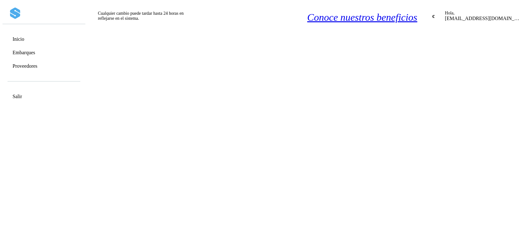 This screenshot has height=242, width=519. I want to click on div: Cualquier cambio puede tardar hasta 24 horas en reflejarse en el sistema., so click(145, 16).